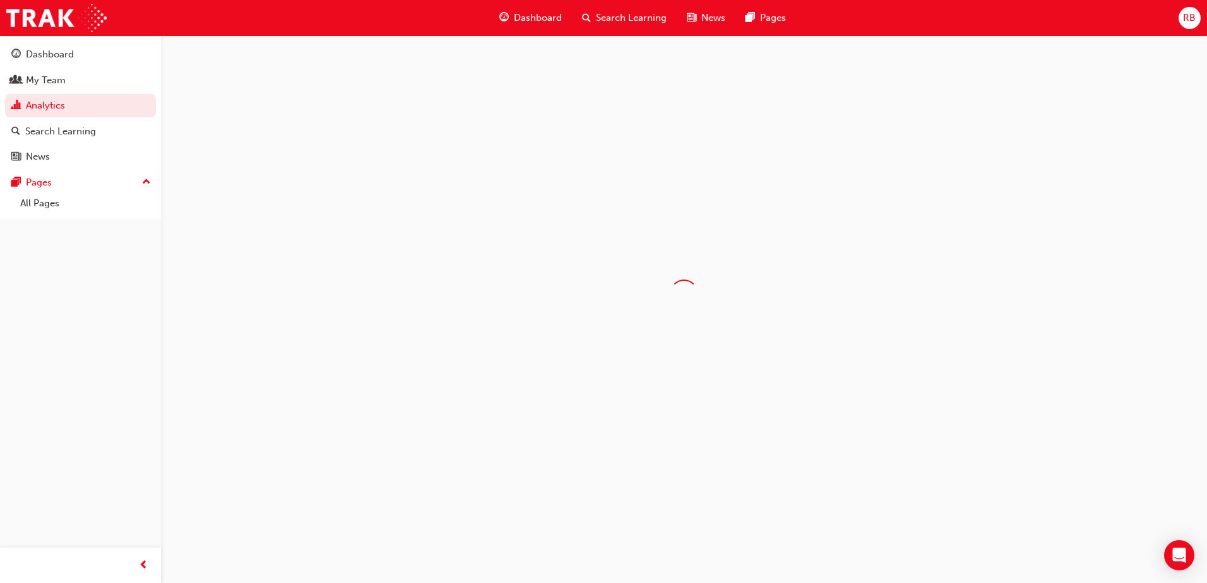 The width and height of the screenshot is (1207, 583). Describe the element at coordinates (706, 18) in the screenshot. I see `a: news-iconNews` at that location.